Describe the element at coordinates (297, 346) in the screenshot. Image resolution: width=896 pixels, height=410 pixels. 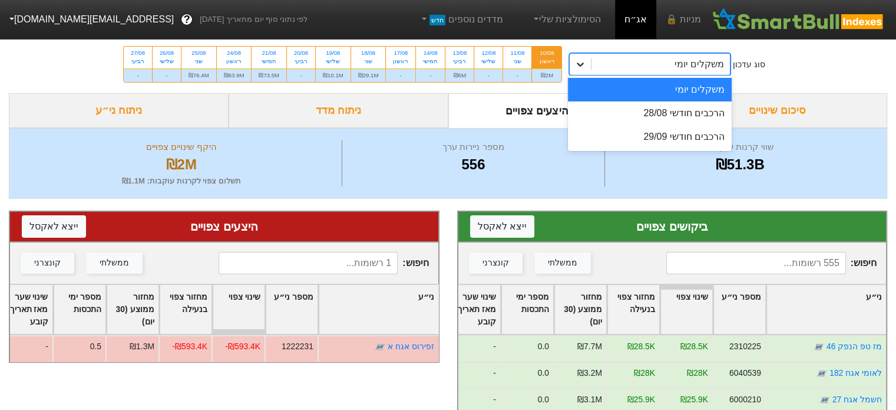
I see `div: 1222231` at that location.